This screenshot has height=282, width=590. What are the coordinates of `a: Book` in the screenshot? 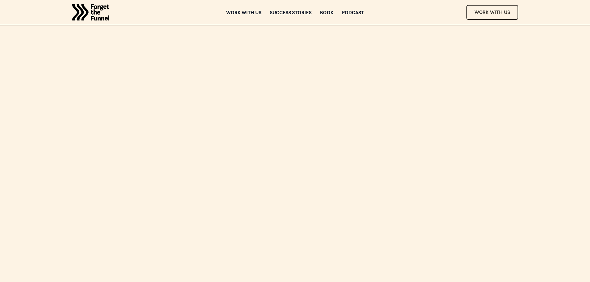 It's located at (327, 12).